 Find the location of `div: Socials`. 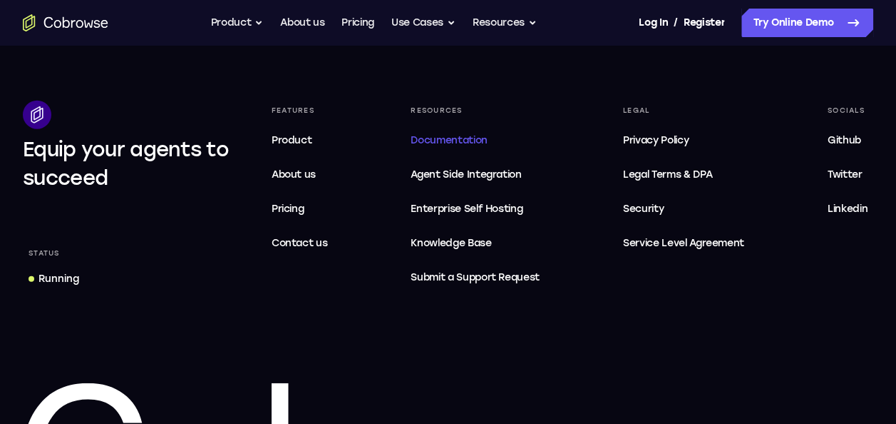

div: Socials is located at coordinates (848, 111).